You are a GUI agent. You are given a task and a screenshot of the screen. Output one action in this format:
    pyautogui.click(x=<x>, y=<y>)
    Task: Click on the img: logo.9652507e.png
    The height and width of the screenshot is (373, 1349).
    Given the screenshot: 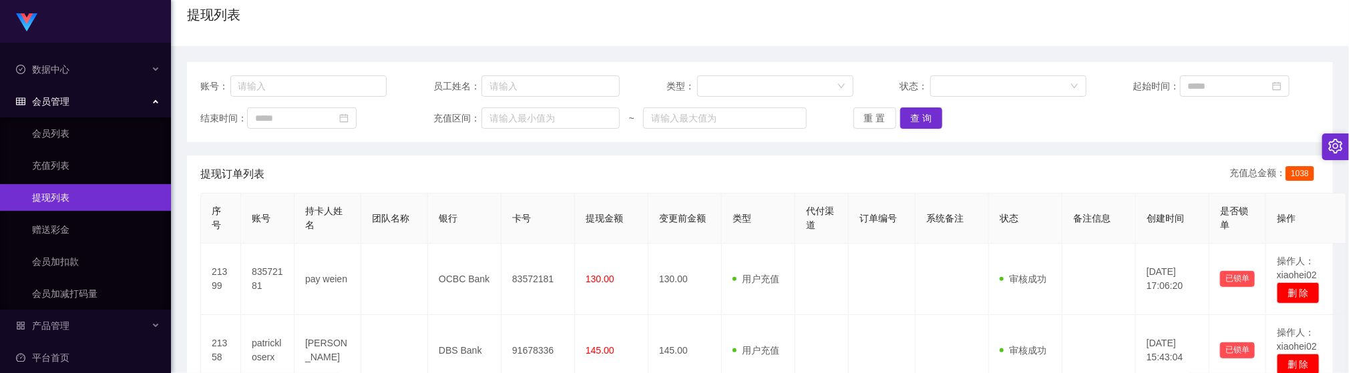 What is the action you would take?
    pyautogui.click(x=27, y=23)
    